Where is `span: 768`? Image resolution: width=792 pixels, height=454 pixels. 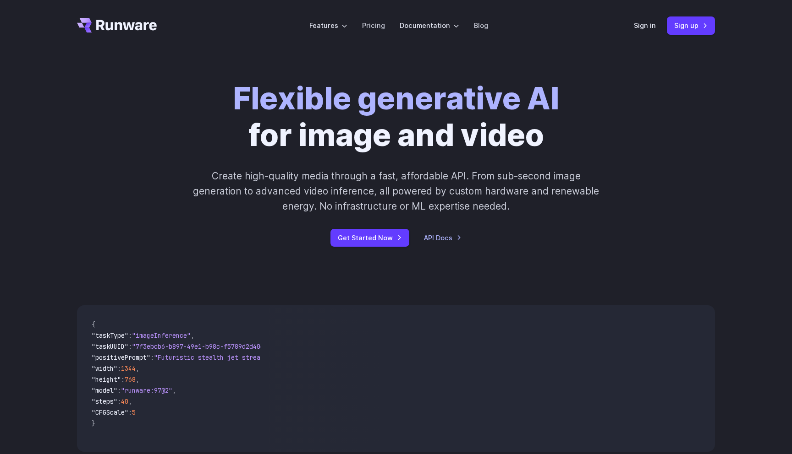
span: 768 is located at coordinates (130, 380).